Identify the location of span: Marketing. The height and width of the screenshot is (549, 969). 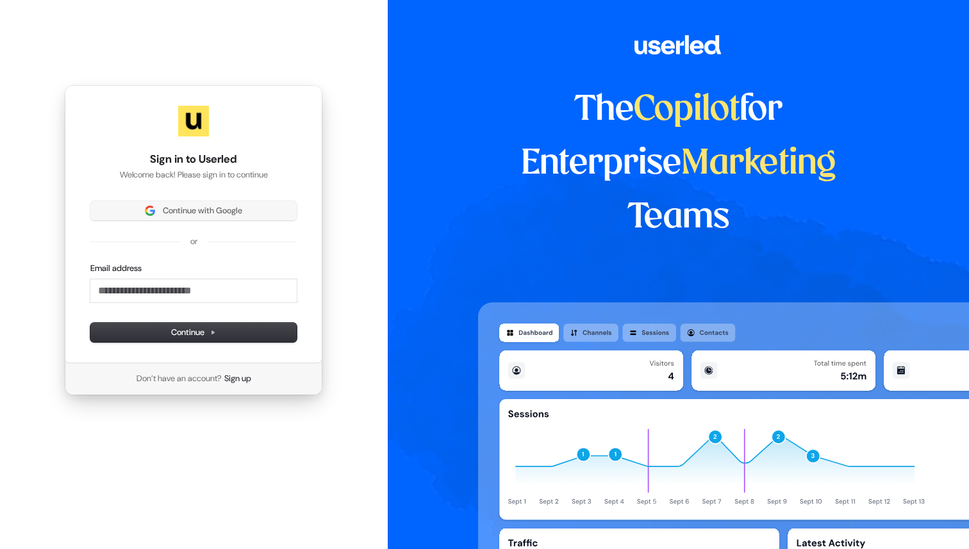
(759, 164).